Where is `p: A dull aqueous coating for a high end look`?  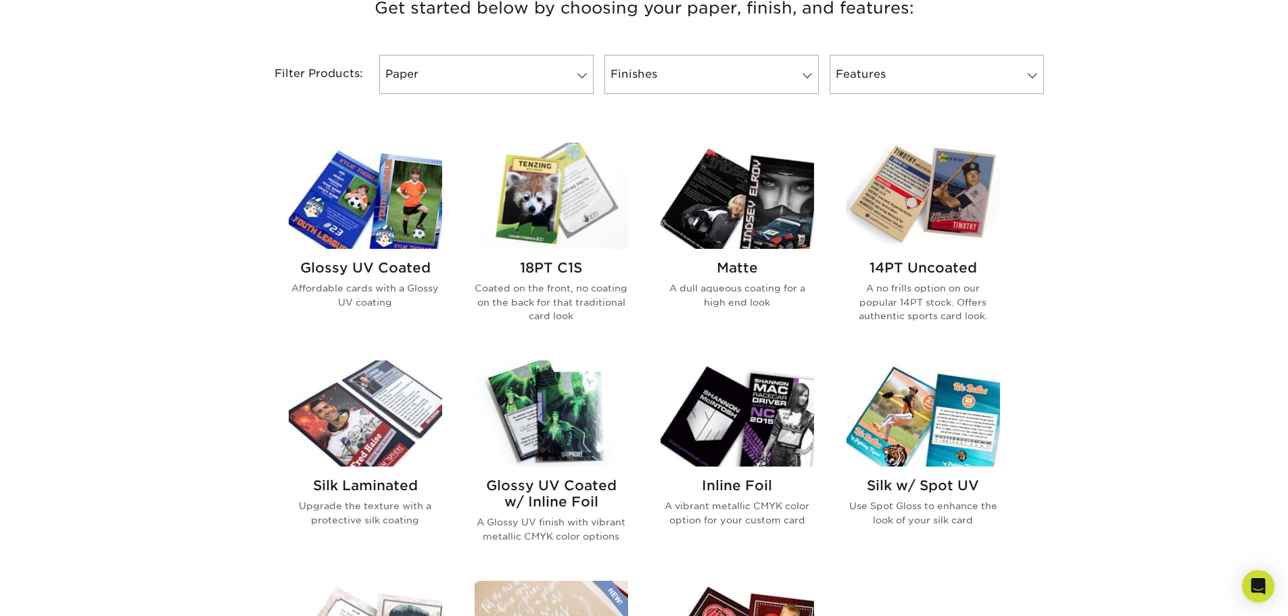
p: A dull aqueous coating for a high end look is located at coordinates (737, 295).